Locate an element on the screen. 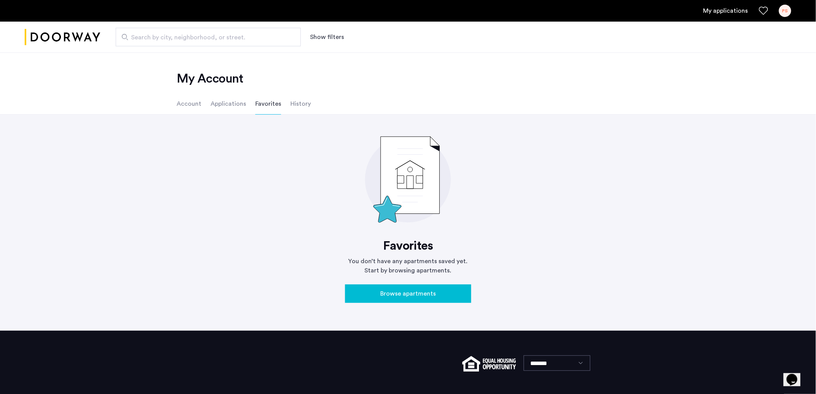 This screenshot has height=394, width=816. select: Language select is located at coordinates (557, 363).